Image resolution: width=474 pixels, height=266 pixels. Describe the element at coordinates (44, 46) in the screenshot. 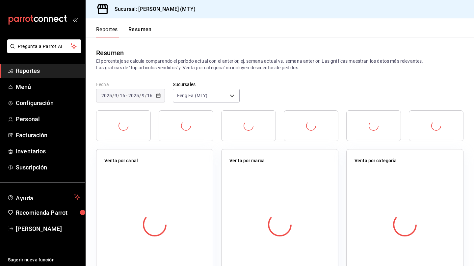

I see `button: Pregunta a Parrot AI` at that location.